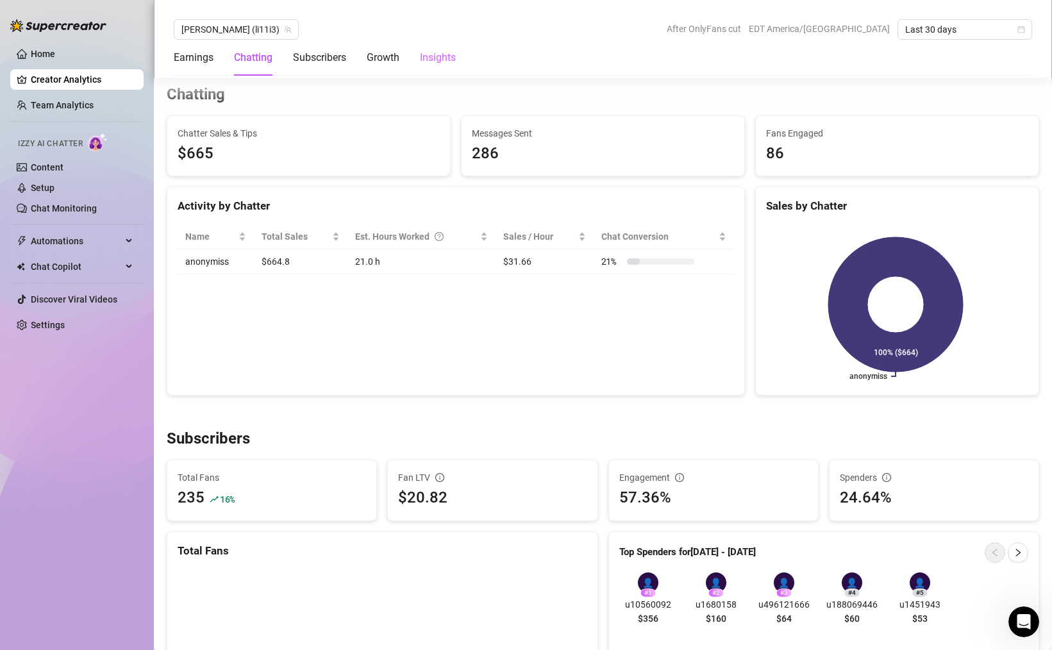 Image resolution: width=1052 pixels, height=650 pixels. Describe the element at coordinates (920, 604) in the screenshot. I see `span: u1451943` at that location.